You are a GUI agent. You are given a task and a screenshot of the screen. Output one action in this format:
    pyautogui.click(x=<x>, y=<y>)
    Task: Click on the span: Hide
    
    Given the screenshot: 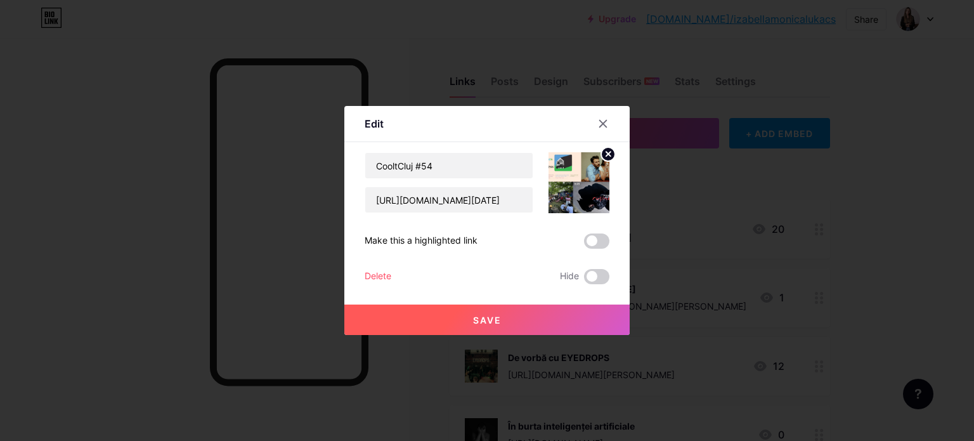 What is the action you would take?
    pyautogui.click(x=570, y=277)
    